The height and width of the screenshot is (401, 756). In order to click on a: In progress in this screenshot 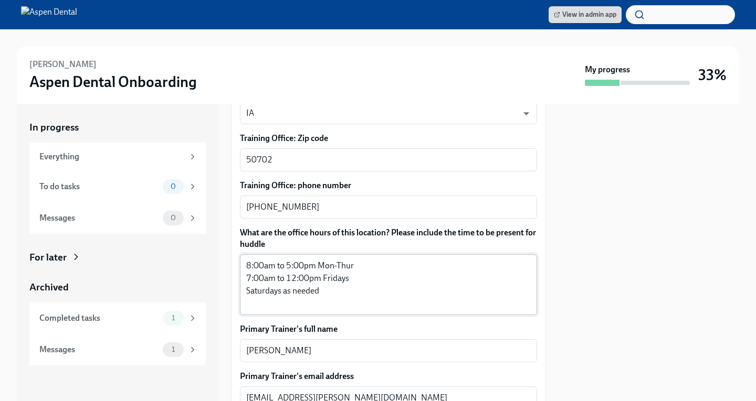, I will do `click(118, 128)`.